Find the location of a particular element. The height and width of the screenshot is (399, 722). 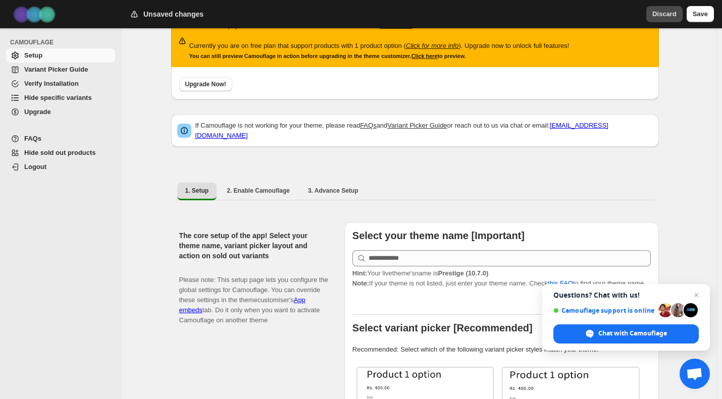

button: Upgrade Now! is located at coordinates (205, 84).